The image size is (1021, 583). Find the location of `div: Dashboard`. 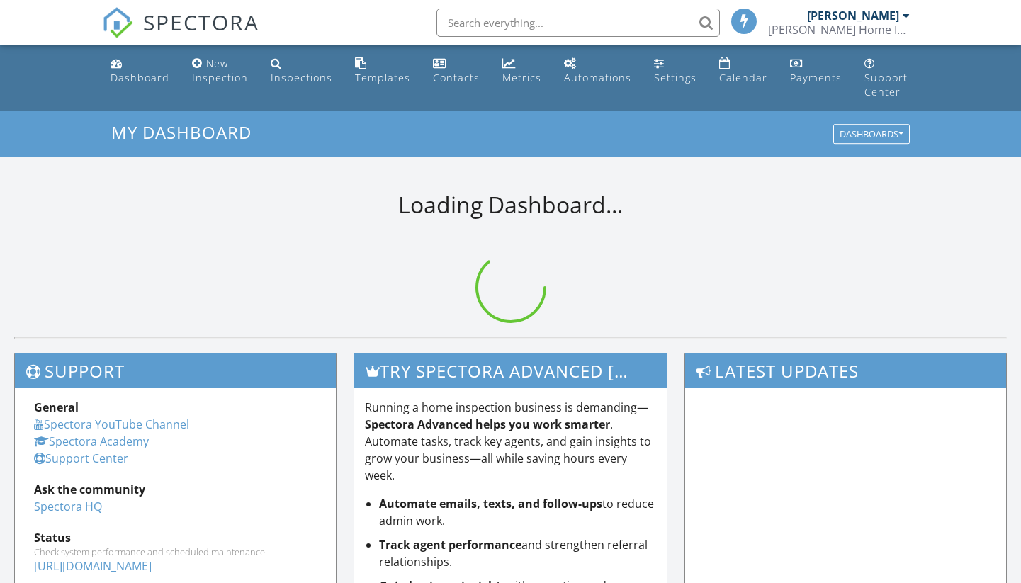

div: Dashboard is located at coordinates (140, 77).